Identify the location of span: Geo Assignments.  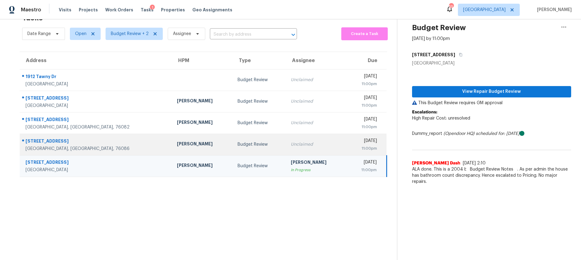
(212, 10).